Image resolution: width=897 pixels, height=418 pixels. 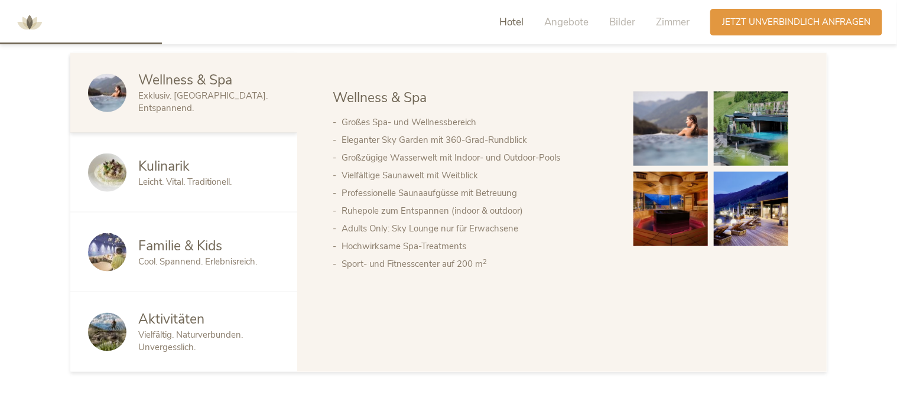 What do you see at coordinates (171, 319) in the screenshot?
I see `span: Aktivitäten` at bounding box center [171, 319].